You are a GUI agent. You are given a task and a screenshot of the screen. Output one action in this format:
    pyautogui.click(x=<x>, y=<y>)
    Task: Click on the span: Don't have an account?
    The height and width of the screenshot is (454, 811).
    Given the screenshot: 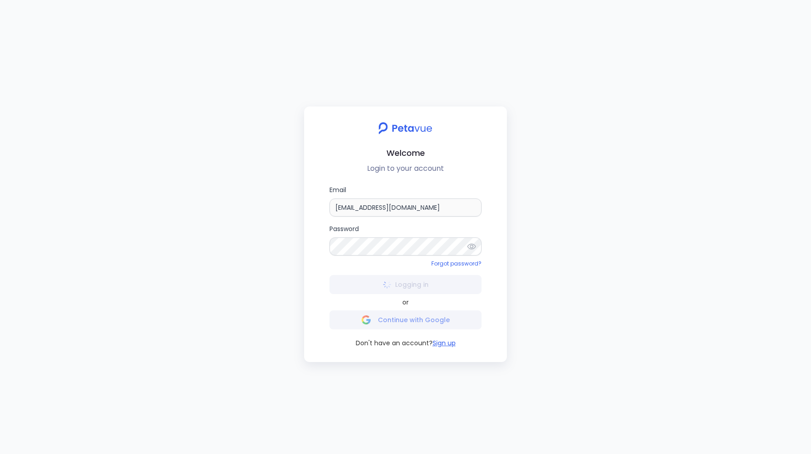 What is the action you would take?
    pyautogui.click(x=394, y=343)
    